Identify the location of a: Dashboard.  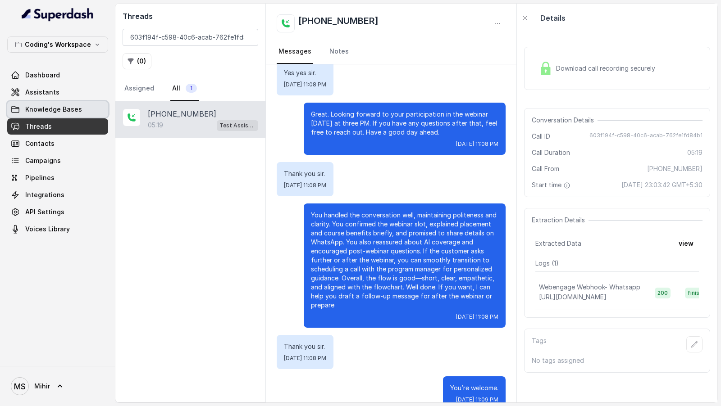
(58, 75).